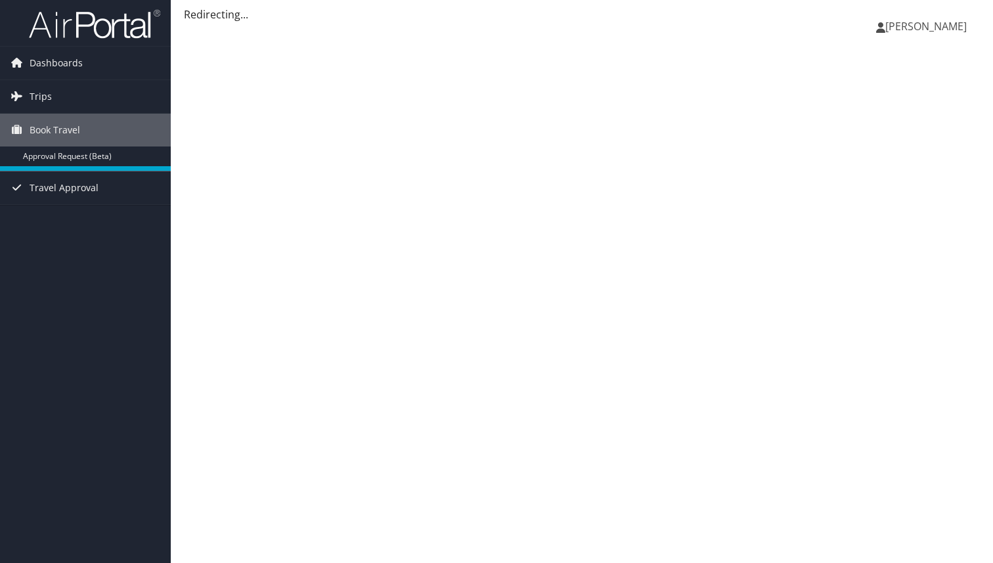 The height and width of the screenshot is (563, 993). What do you see at coordinates (56, 63) in the screenshot?
I see `span: Dashboards` at bounding box center [56, 63].